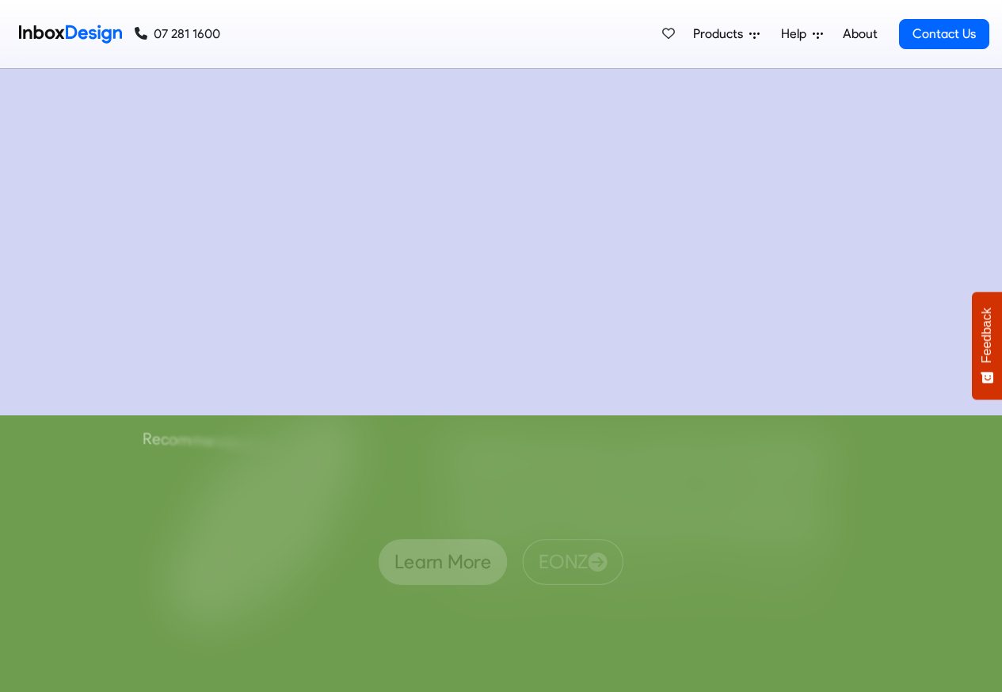 Image resolution: width=1002 pixels, height=692 pixels. Describe the element at coordinates (860, 34) in the screenshot. I see `a: About` at that location.